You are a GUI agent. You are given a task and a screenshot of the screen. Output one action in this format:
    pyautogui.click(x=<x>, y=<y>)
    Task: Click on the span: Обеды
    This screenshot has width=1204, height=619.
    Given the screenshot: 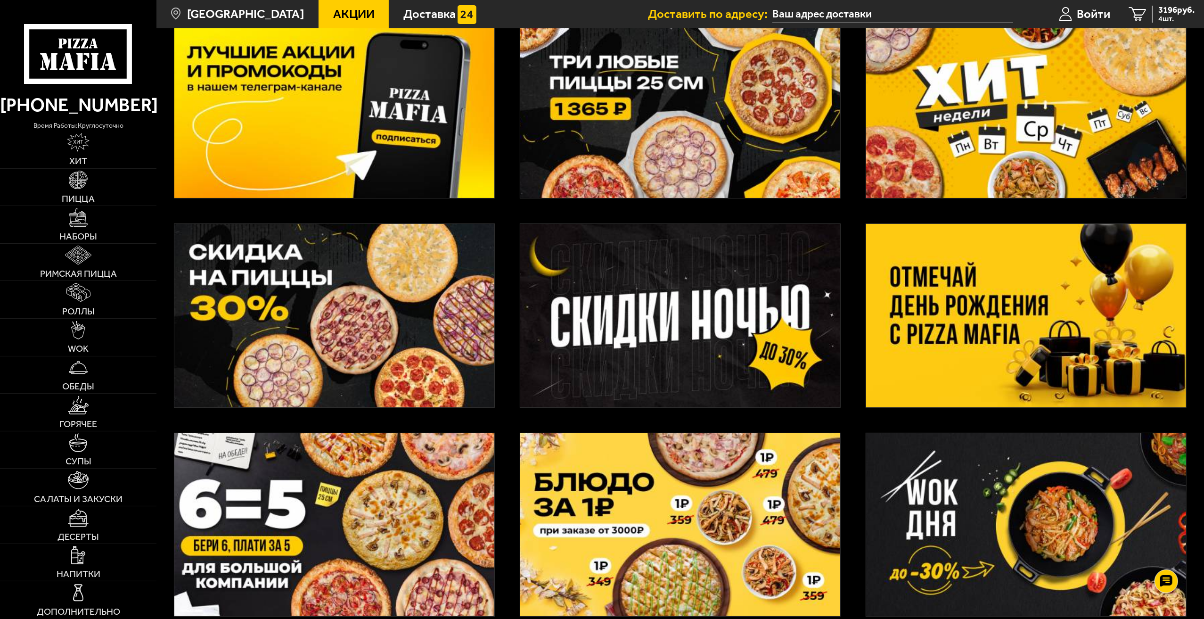 What is the action you would take?
    pyautogui.click(x=78, y=386)
    